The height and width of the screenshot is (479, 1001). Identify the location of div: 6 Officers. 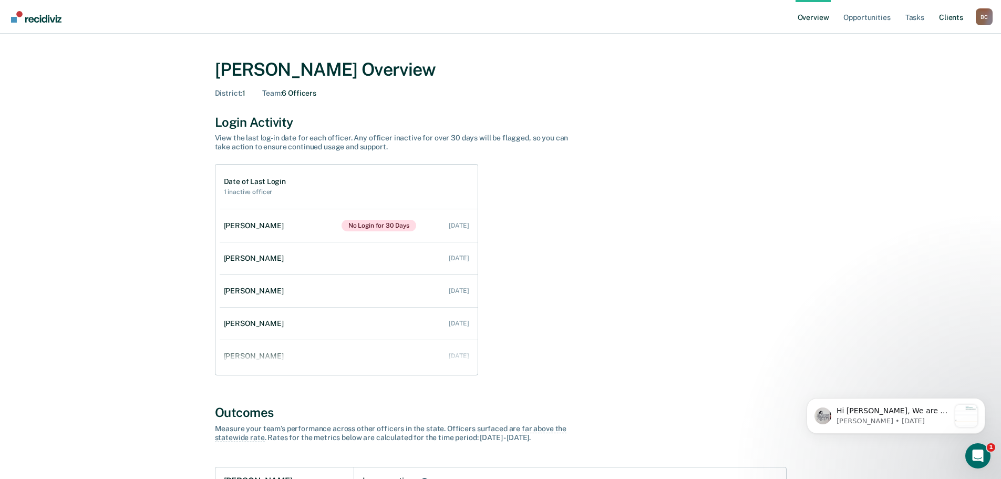
(289, 93).